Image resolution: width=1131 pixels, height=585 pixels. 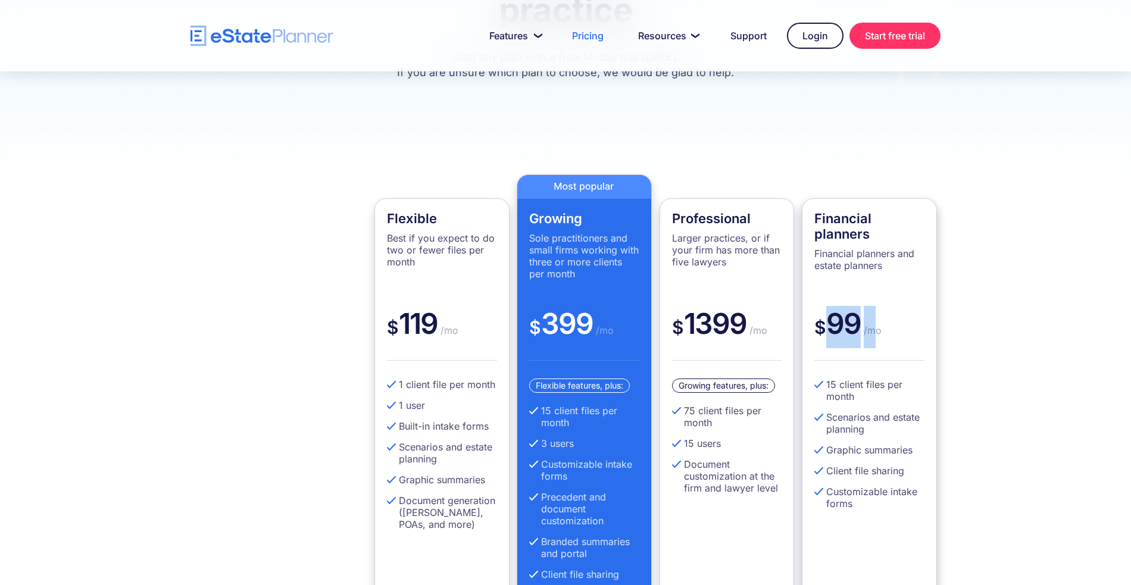 I want to click on p: Best if you expect to do two or fewer files per month, so click(x=442, y=250).